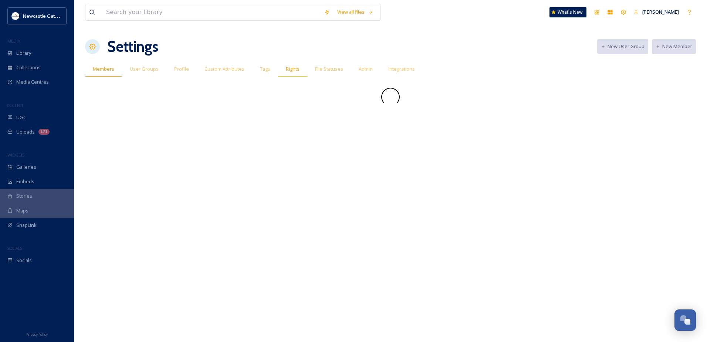 The image size is (707, 342). What do you see at coordinates (24, 260) in the screenshot?
I see `span: Socials` at bounding box center [24, 260].